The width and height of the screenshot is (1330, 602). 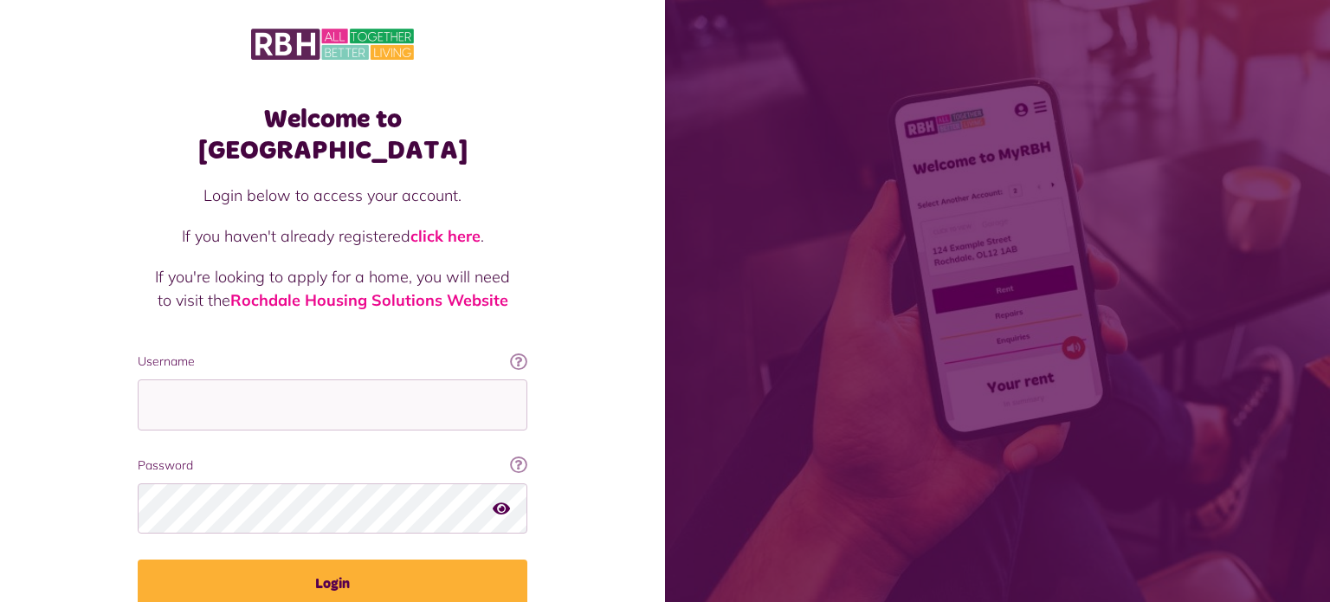 I want to click on a: click here, so click(x=445, y=236).